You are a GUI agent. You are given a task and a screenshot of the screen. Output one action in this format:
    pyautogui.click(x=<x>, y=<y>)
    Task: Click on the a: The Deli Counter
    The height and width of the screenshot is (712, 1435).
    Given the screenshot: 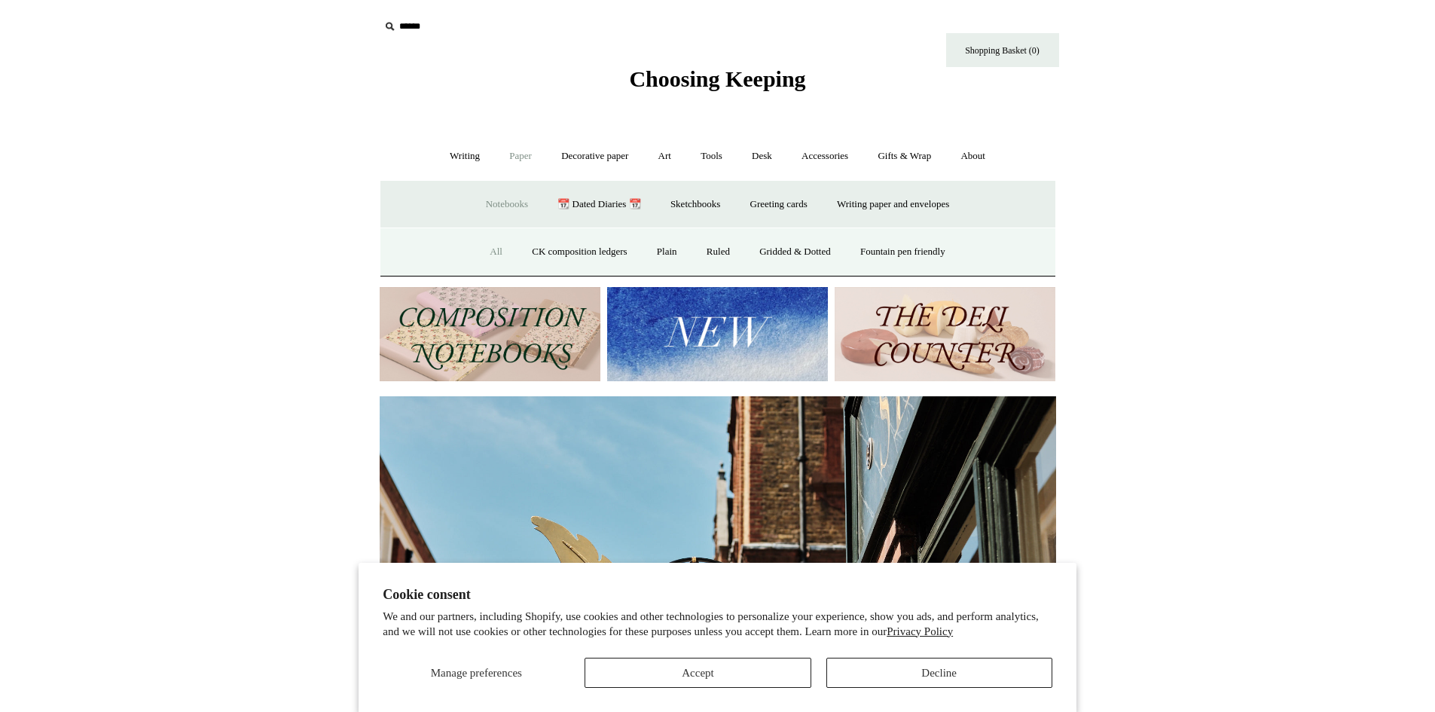 What is the action you would take?
    pyautogui.click(x=945, y=334)
    